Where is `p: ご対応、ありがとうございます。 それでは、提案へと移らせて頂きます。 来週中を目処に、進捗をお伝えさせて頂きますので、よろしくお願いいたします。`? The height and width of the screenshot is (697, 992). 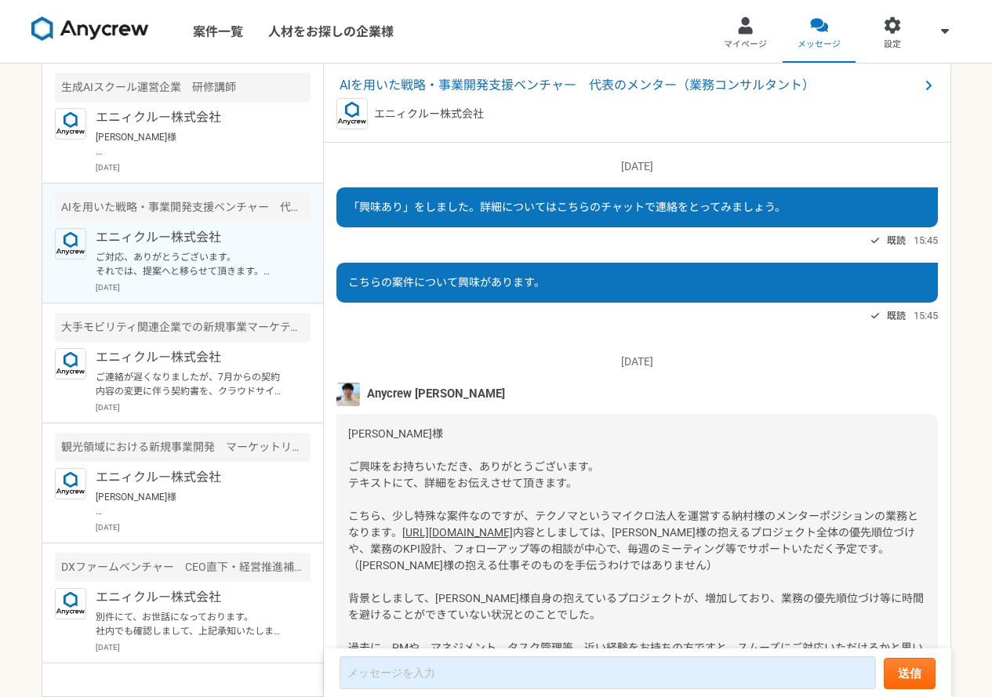 p: ご対応、ありがとうございます。 それでは、提案へと移らせて頂きます。 来週中を目処に、進捗をお伝えさせて頂きますので、よろしくお願いいたします。 is located at coordinates (192, 264).